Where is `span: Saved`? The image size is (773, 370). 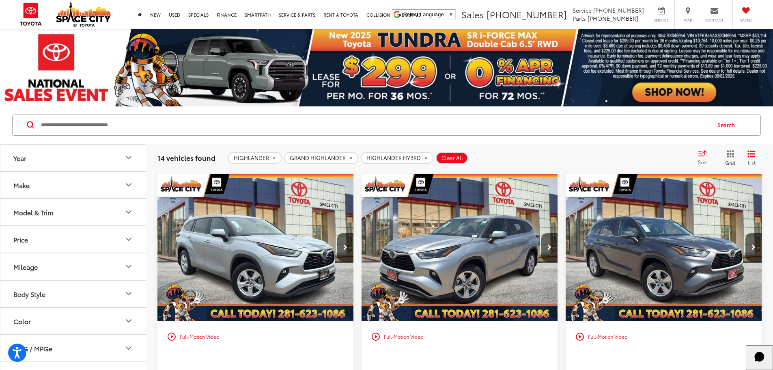
span: Saved is located at coordinates (746, 20).